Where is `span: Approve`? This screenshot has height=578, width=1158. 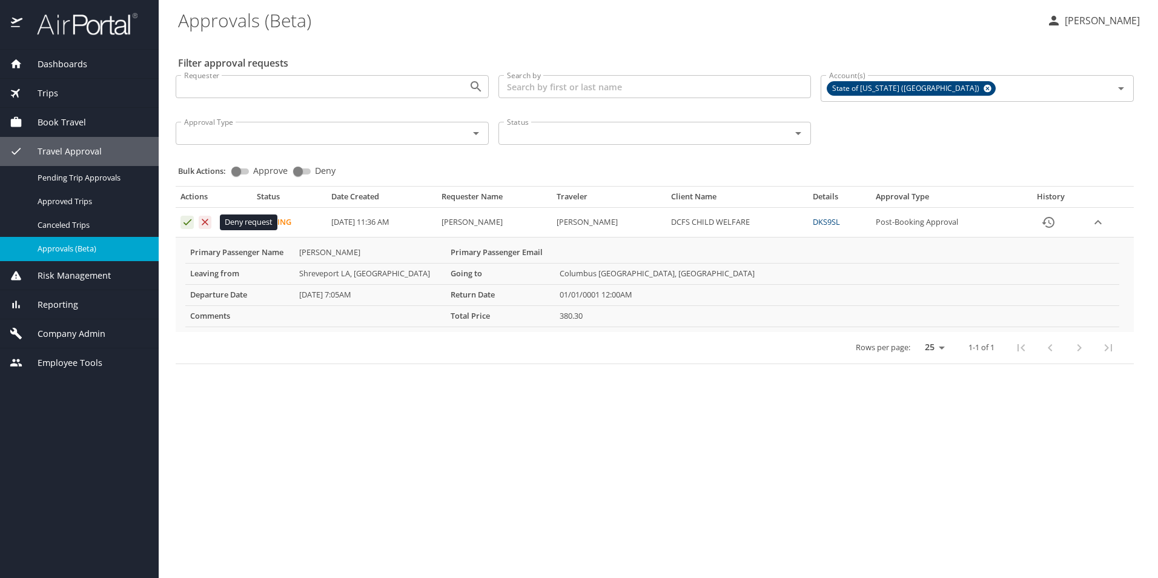
span: Approve is located at coordinates (270, 171).